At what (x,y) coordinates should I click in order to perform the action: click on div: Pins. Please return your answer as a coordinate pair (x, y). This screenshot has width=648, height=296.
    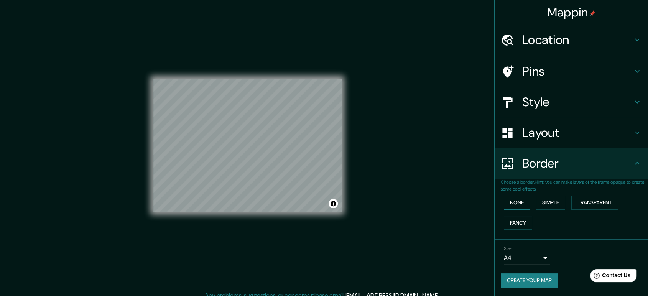
    Looking at the image, I should click on (571, 71).